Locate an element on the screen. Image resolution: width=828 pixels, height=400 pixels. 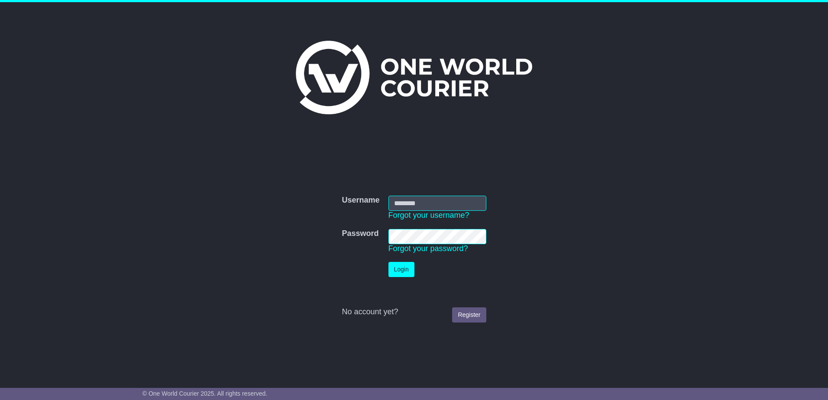
img: One World is located at coordinates (414, 78).